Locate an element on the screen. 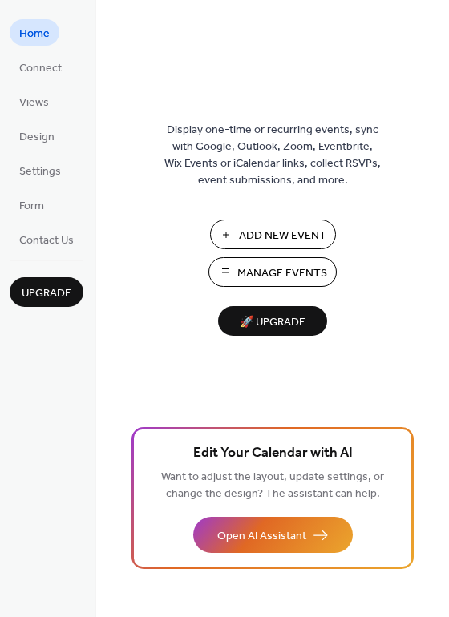 This screenshot has height=617, width=449. span: Display one-time or recurring events, sync with Google, Outlook, Zoom, Eventbrite, Wix Events or ... is located at coordinates (272, 155).